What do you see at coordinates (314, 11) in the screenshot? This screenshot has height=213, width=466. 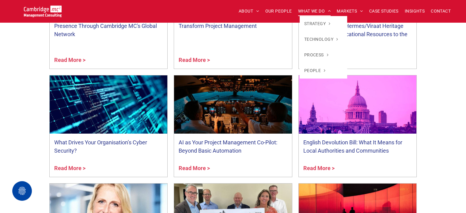 I see `span: WHAT WE DO` at bounding box center [314, 11].